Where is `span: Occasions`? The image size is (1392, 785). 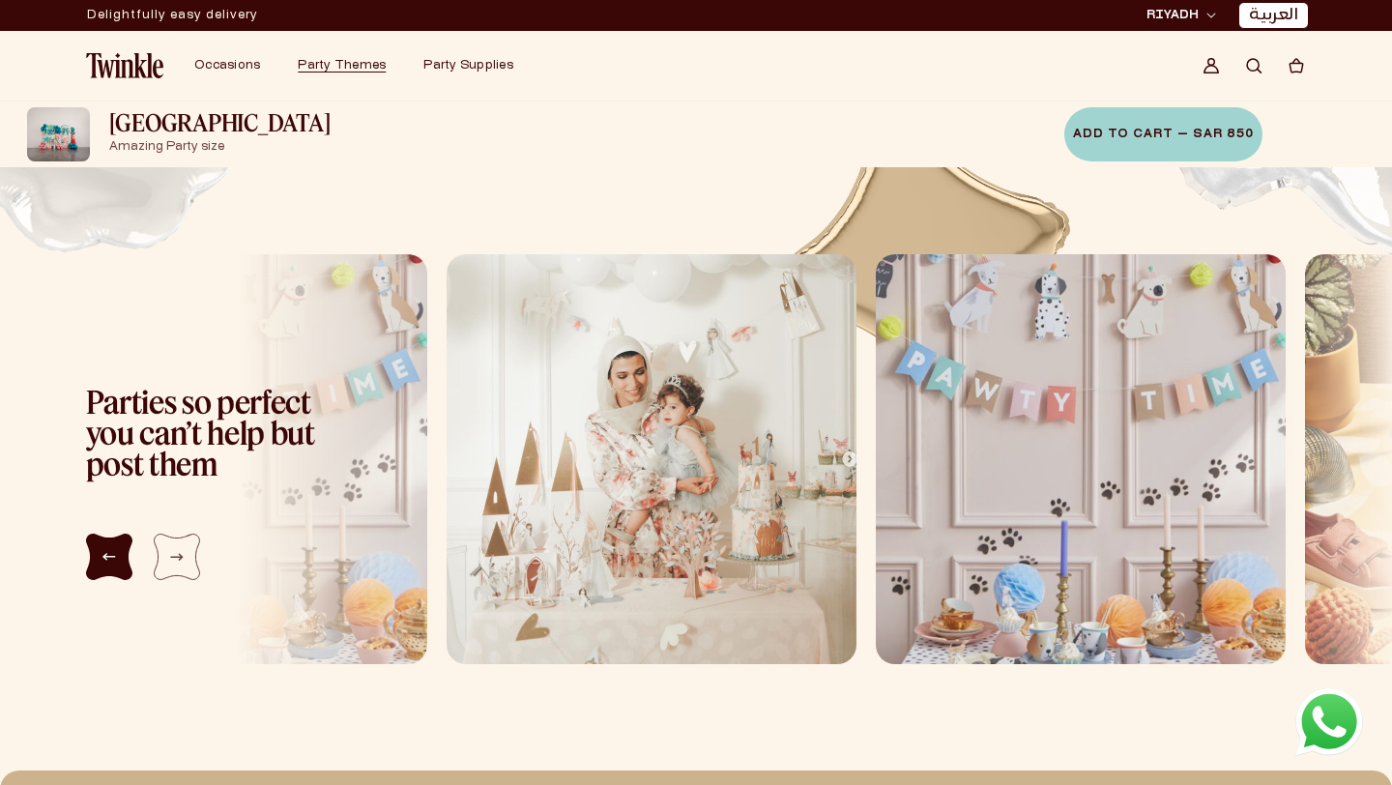 span: Occasions is located at coordinates (227, 66).